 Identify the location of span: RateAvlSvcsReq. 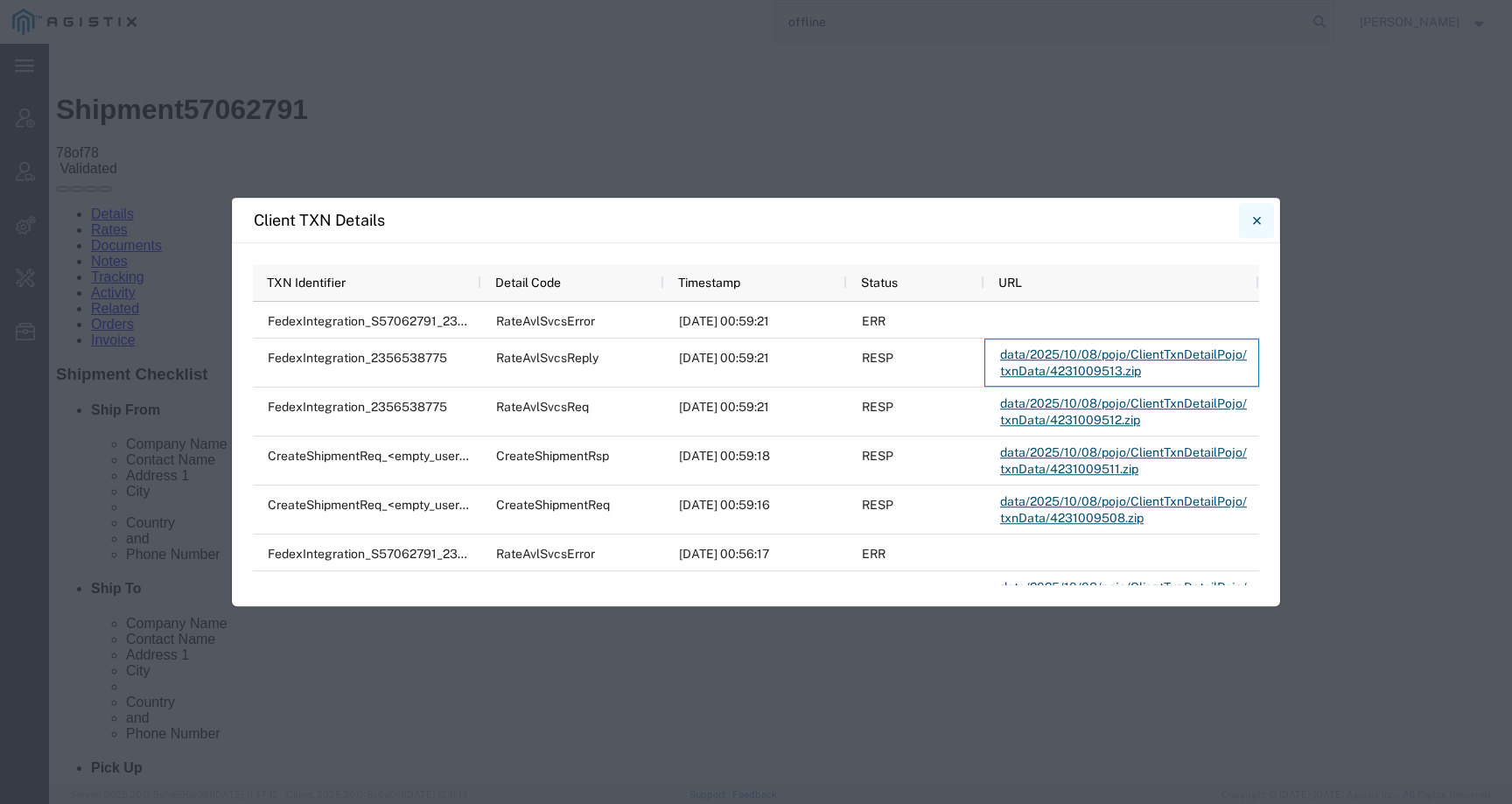
(542, 407).